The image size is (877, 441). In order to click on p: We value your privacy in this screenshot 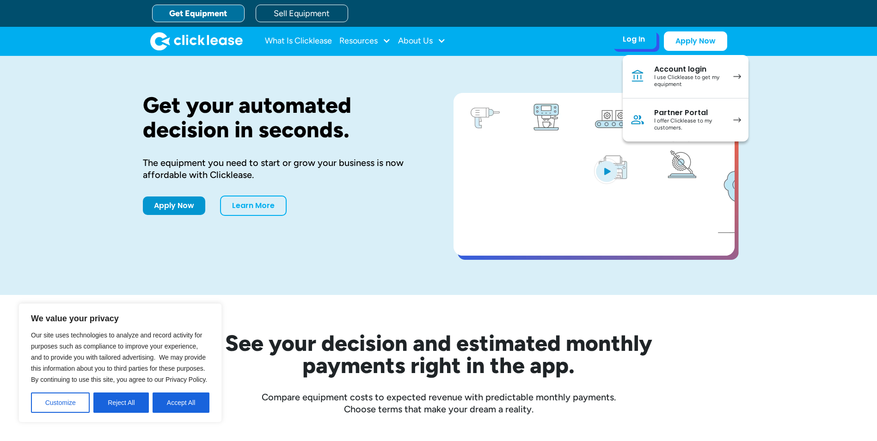, I will do `click(120, 318)`.